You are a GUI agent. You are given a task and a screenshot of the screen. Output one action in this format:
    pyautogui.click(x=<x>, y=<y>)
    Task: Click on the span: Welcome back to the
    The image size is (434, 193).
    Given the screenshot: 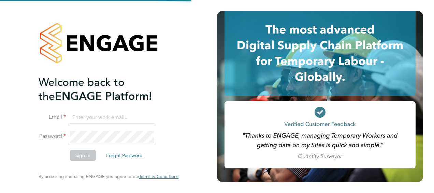 What is the action you would take?
    pyautogui.click(x=82, y=89)
    